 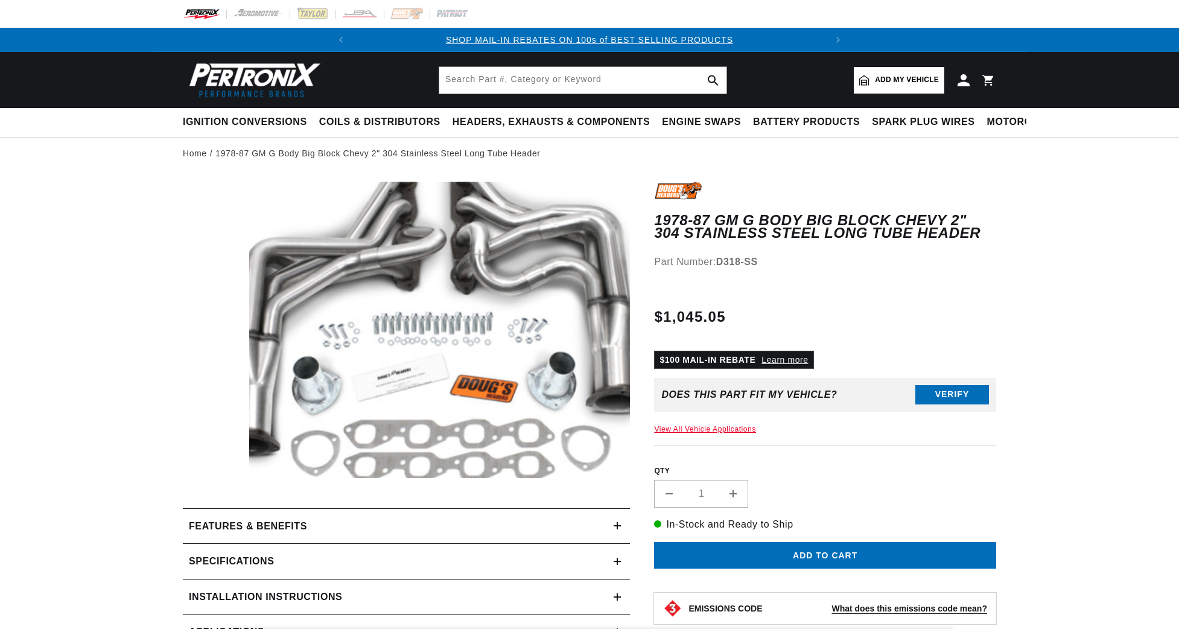 What do you see at coordinates (406, 561) in the screenshot?
I see `summary: Specifications` at bounding box center [406, 561].